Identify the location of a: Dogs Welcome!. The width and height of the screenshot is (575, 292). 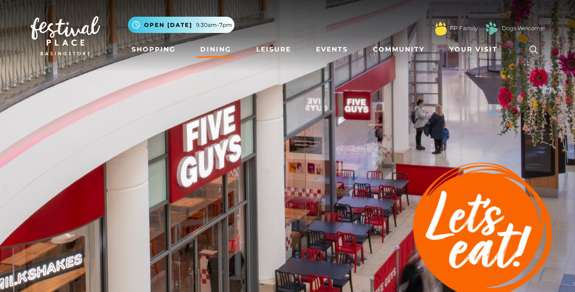
(523, 28).